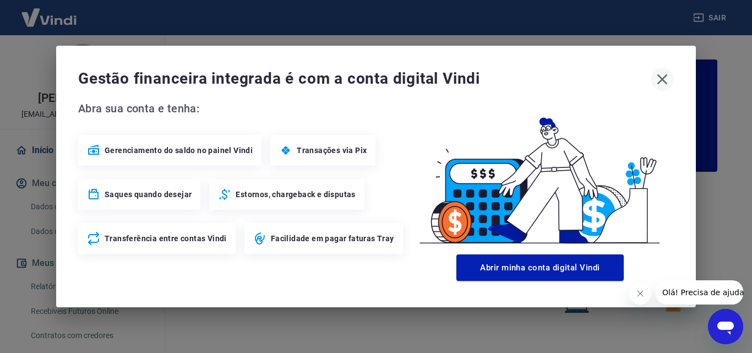  What do you see at coordinates (365, 79) in the screenshot?
I see `span: Gestão financeira integrada é com a conta digital Vindi` at bounding box center [365, 79].